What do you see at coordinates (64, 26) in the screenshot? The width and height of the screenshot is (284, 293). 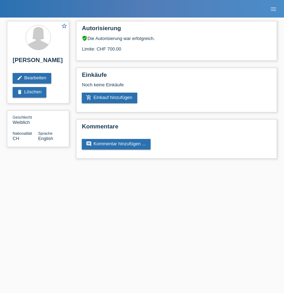 I see `a: star_border` at bounding box center [64, 26].